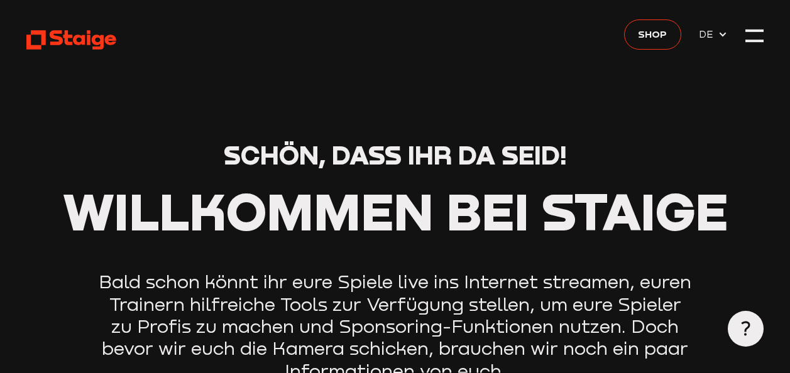 Image resolution: width=790 pixels, height=373 pixels. I want to click on span: DE, so click(709, 34).